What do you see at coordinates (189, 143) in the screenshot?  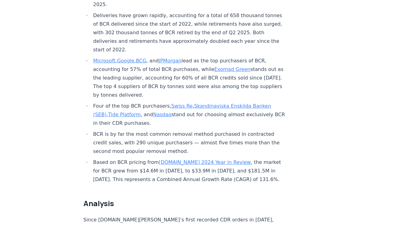 I see `li: BCR is by far the most common removal method purchased in contracted credit sales, with 290 uniqu...` at bounding box center [189, 143].